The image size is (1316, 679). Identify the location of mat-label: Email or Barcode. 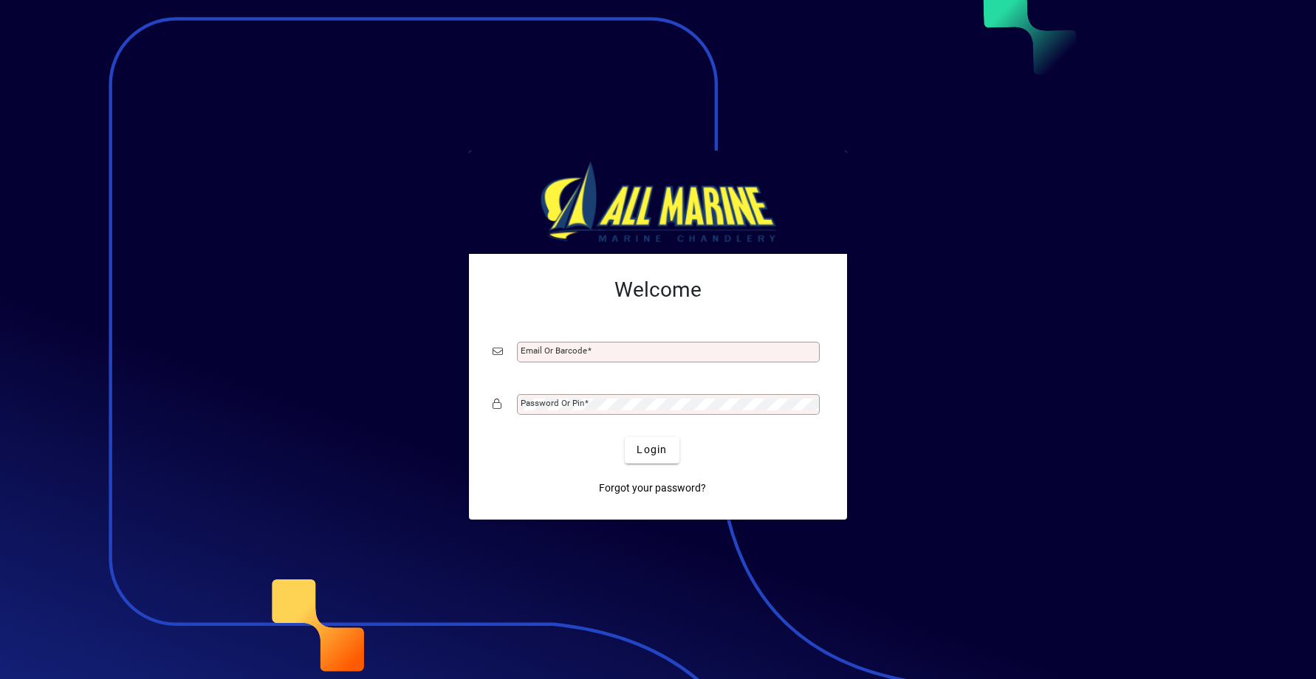
(554, 351).